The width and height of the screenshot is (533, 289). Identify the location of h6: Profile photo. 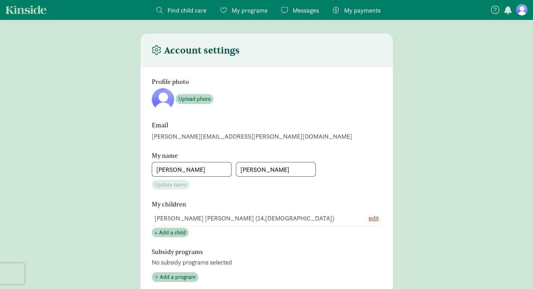
(248, 82).